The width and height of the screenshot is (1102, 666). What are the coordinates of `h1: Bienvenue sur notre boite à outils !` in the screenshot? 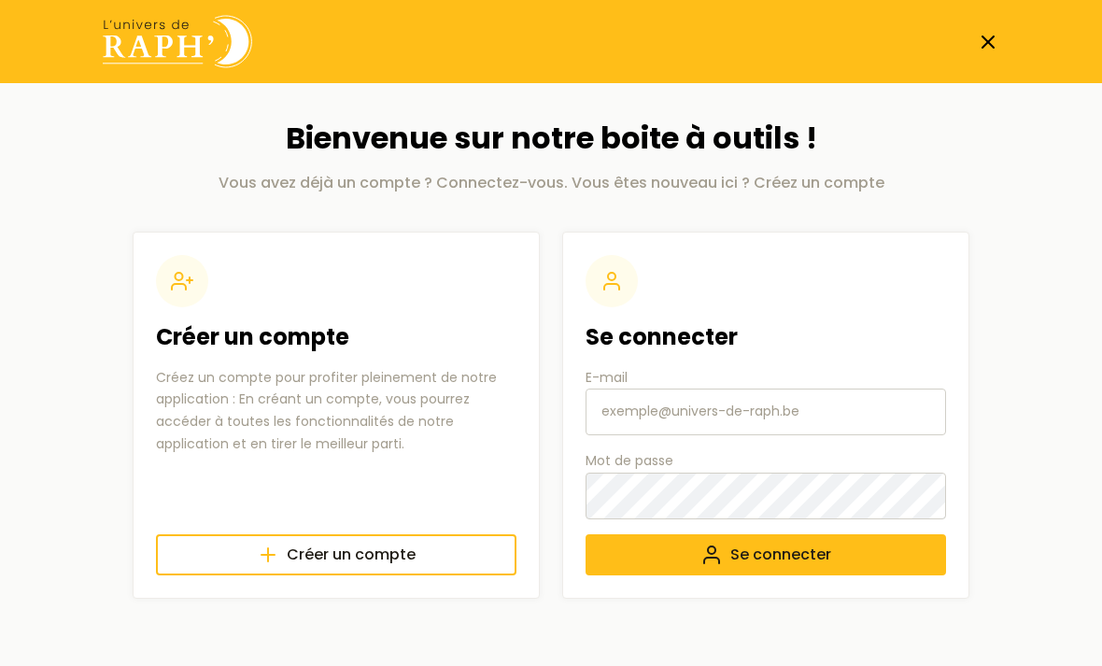 It's located at (551, 138).